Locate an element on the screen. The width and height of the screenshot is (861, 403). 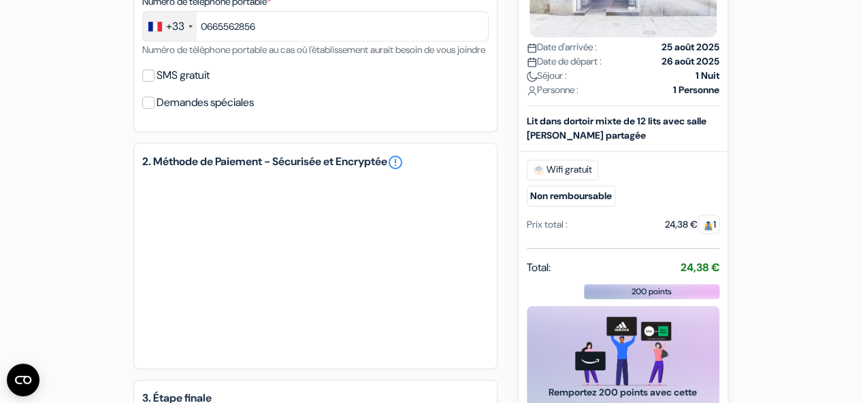
small: Non remboursable is located at coordinates (571, 196).